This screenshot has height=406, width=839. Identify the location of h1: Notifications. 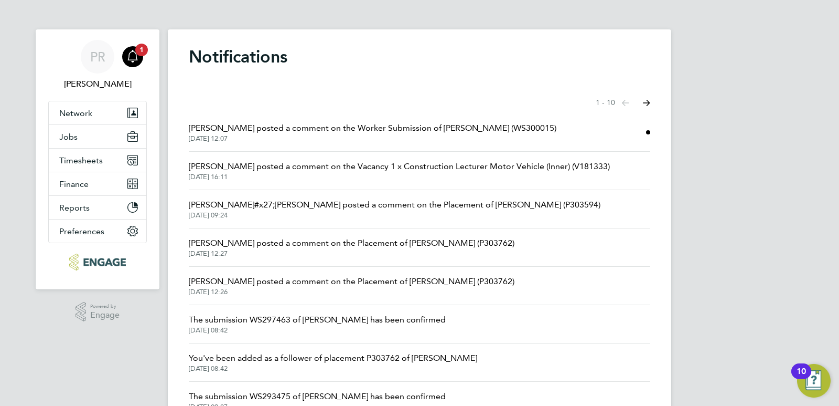
(420, 57).